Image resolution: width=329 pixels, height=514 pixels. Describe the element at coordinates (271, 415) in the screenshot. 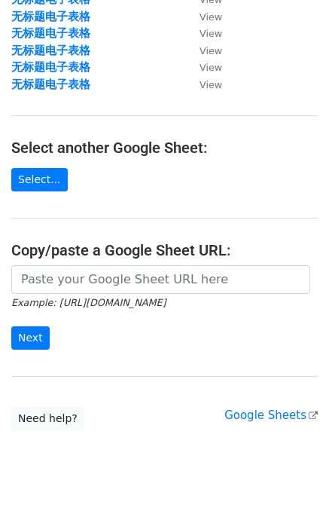

I see `a: Google Sheets` at that location.